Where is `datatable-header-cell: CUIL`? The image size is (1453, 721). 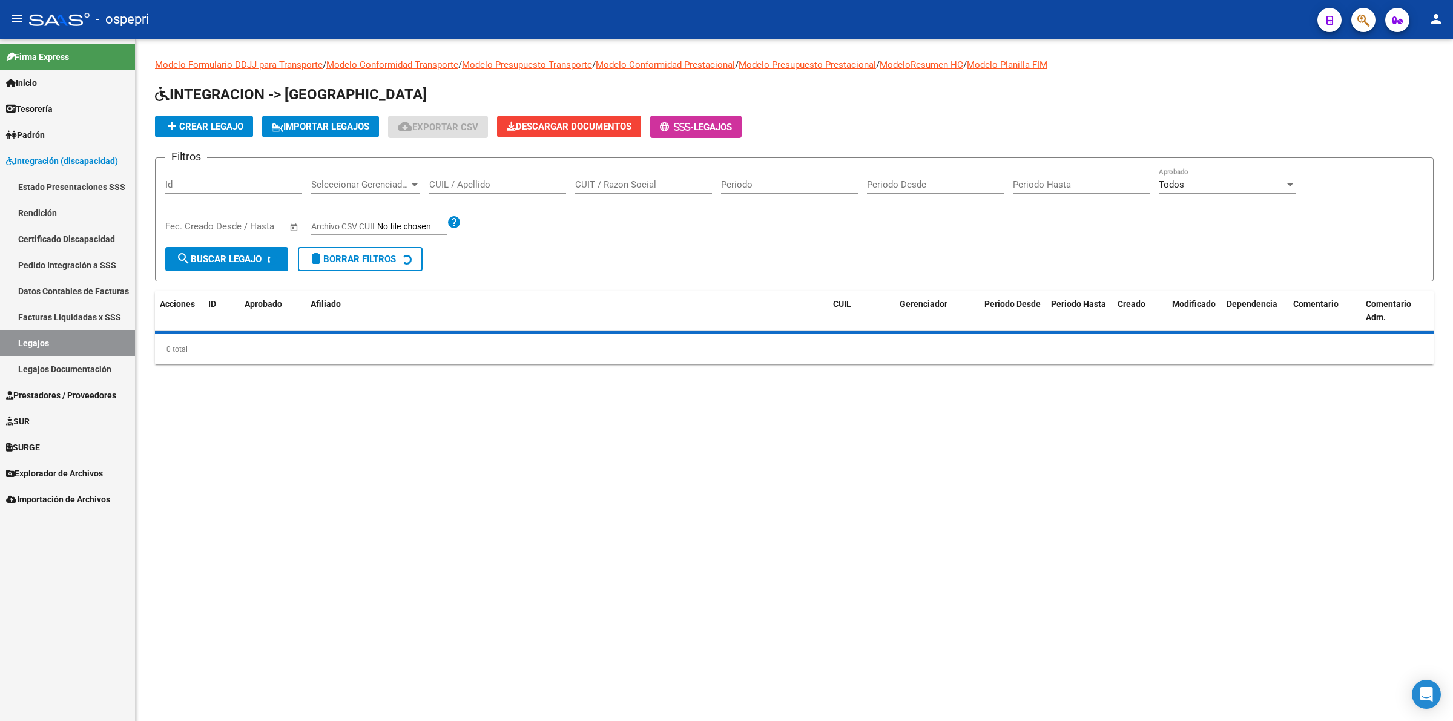 datatable-header-cell: CUIL is located at coordinates (861, 311).